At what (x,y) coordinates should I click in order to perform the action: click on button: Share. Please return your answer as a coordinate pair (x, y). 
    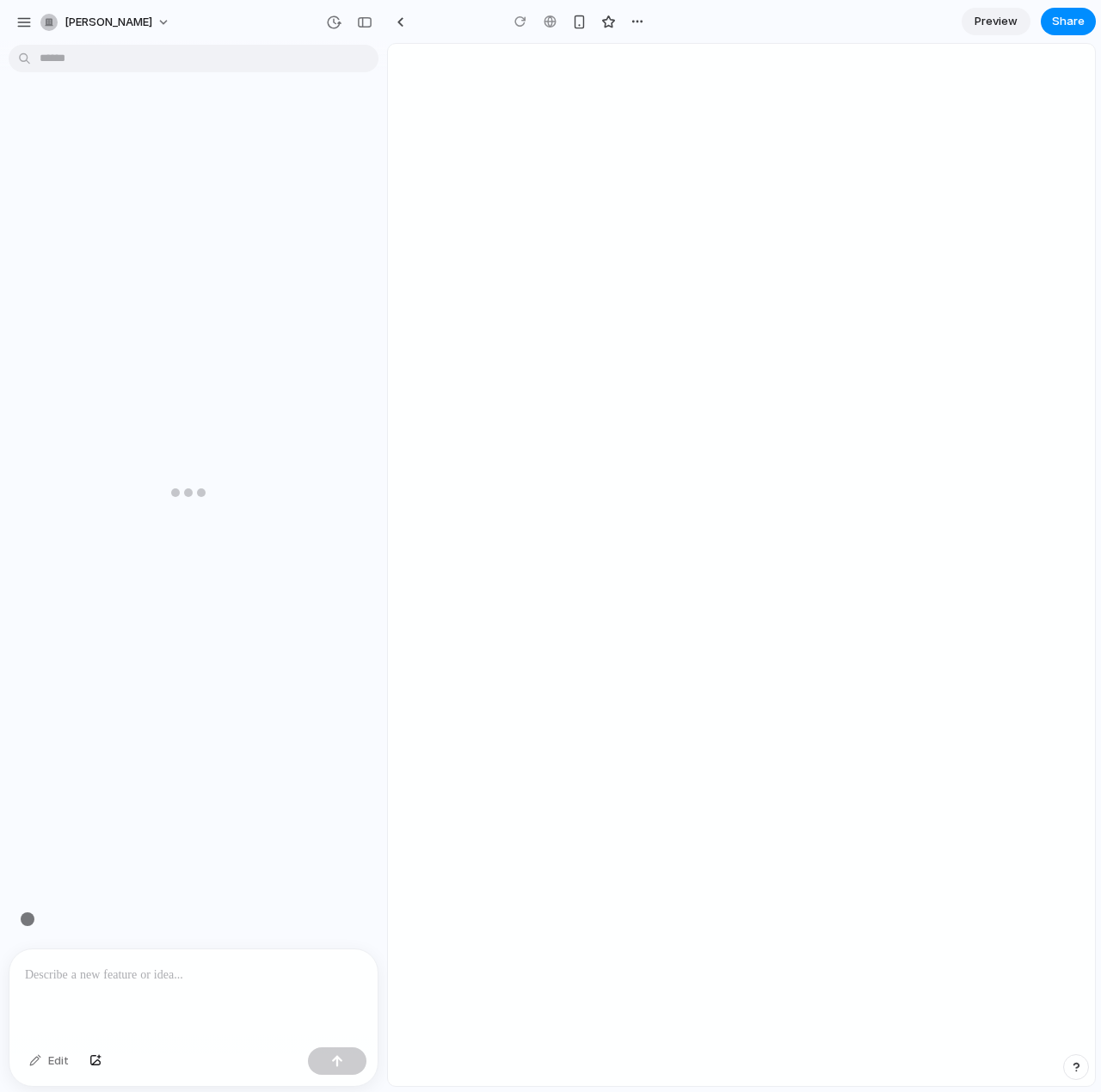
    Looking at the image, I should click on (1069, 22).